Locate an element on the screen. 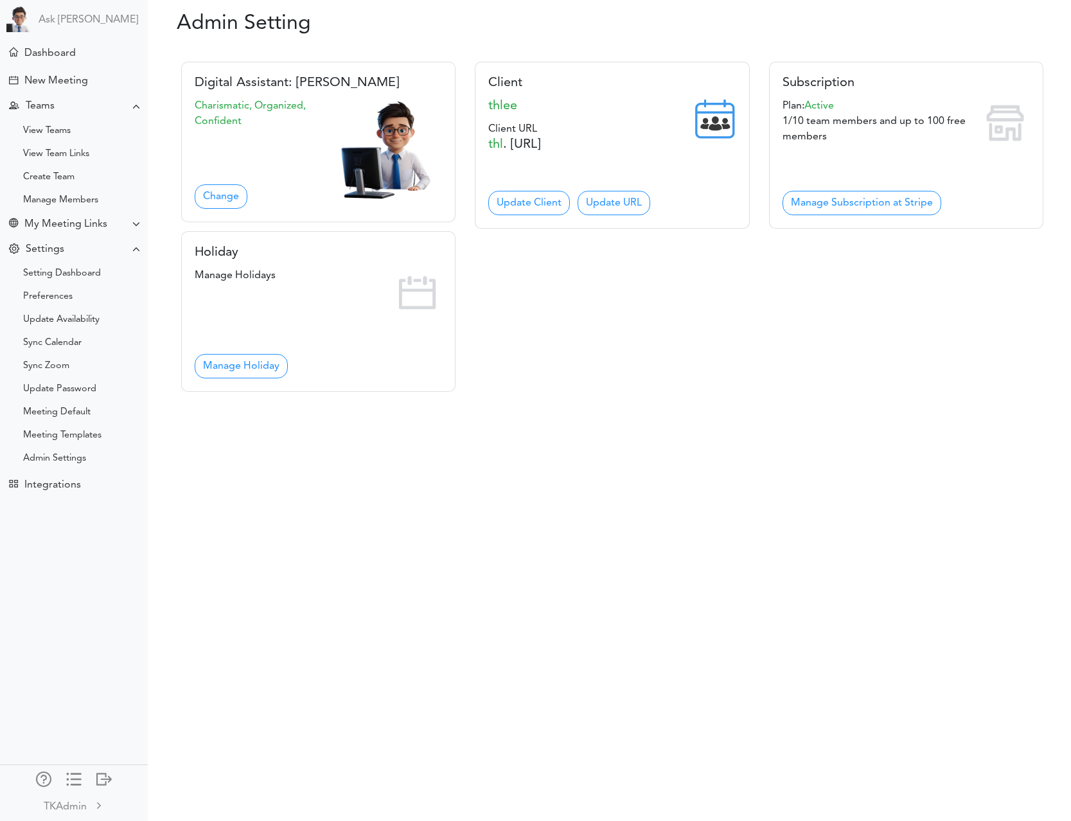  img: Powered by TEAMCAL AI is located at coordinates (19, 19).